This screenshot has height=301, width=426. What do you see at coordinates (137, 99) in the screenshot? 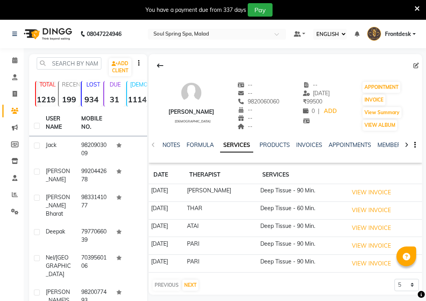
I see `strong: 1114` at bounding box center [137, 99].